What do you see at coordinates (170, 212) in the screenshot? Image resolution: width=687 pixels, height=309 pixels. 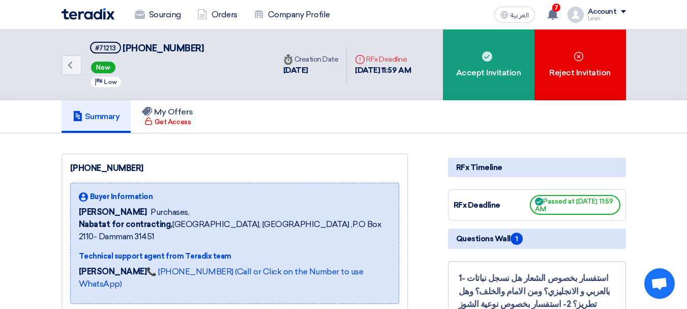 I see `span: Purchases,` at bounding box center [170, 212].